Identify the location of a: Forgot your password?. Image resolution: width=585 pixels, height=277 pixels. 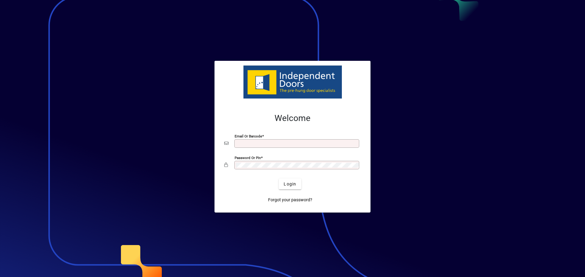
(290, 200).